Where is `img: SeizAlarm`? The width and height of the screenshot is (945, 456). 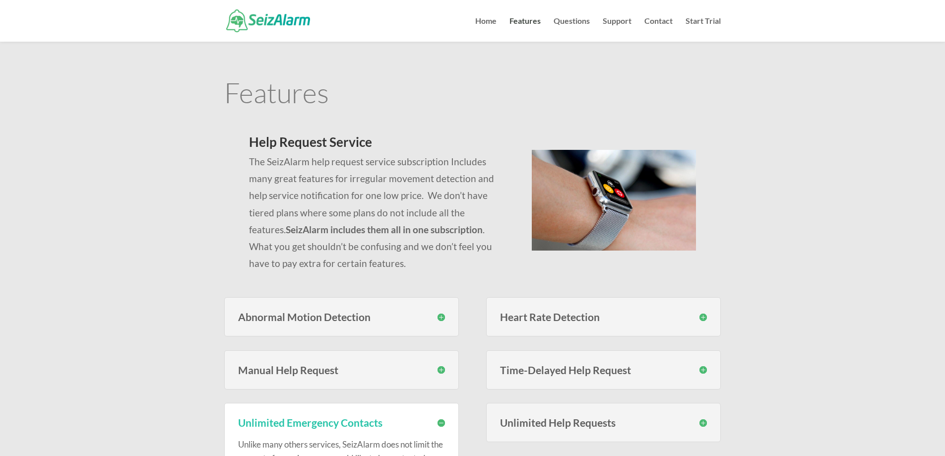
img: SeizAlarm is located at coordinates (268, 20).